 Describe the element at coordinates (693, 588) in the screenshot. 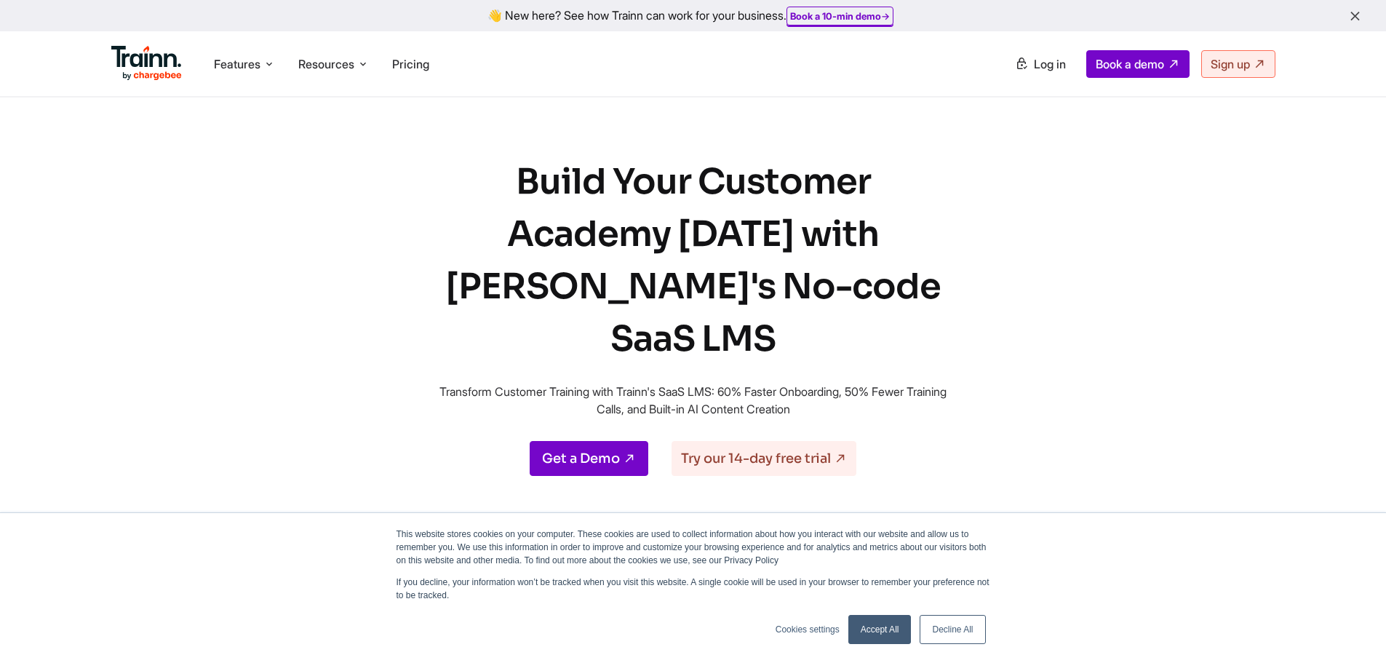

I see `p: If you decline, your information won’t be tracked when you visit this website. A single cookie wi...` at that location.